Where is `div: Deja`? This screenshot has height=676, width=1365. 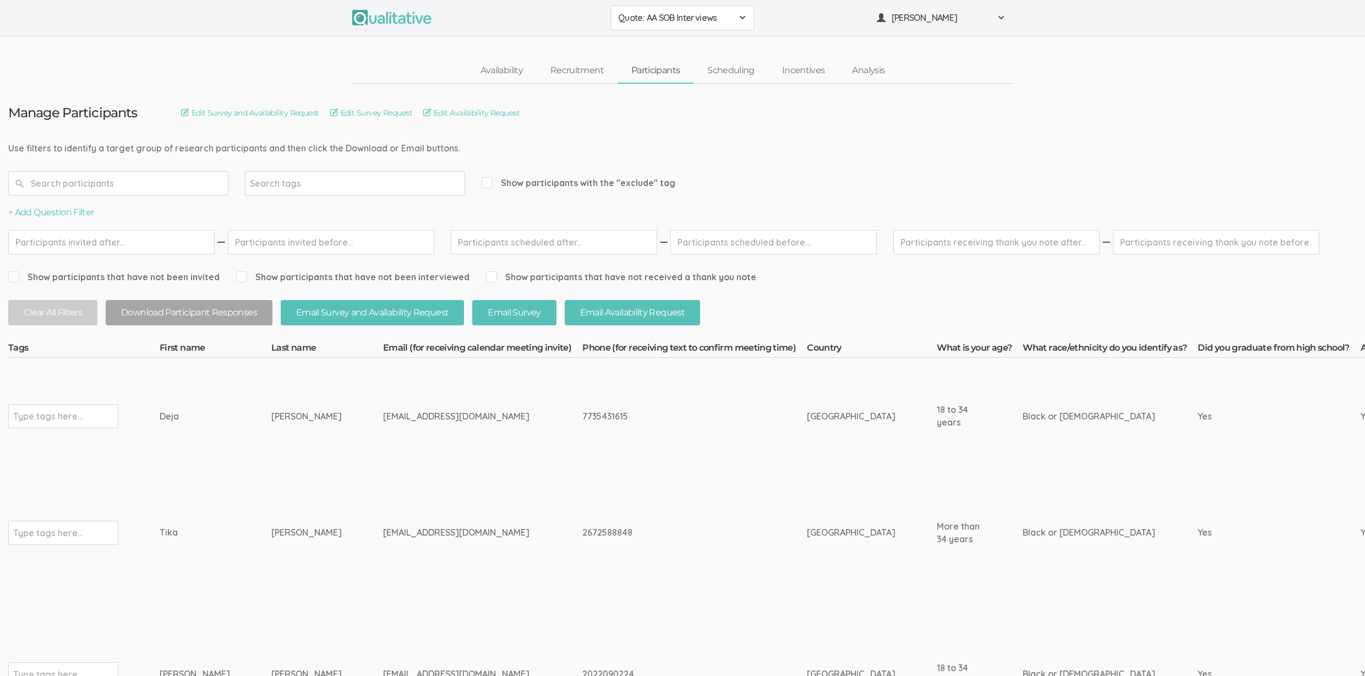 div: Deja is located at coordinates (195, 416).